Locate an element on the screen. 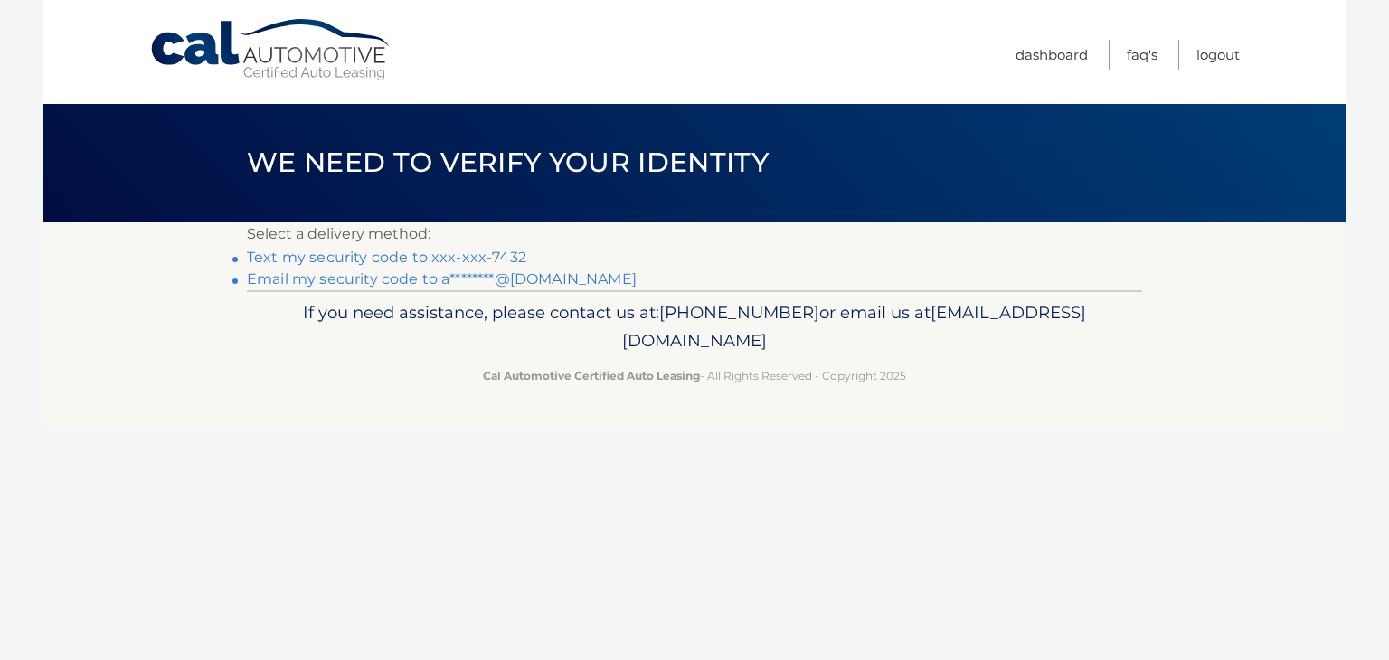 This screenshot has height=660, width=1389. strong: Cal Automotive Certified Auto Leasing is located at coordinates (591, 375).